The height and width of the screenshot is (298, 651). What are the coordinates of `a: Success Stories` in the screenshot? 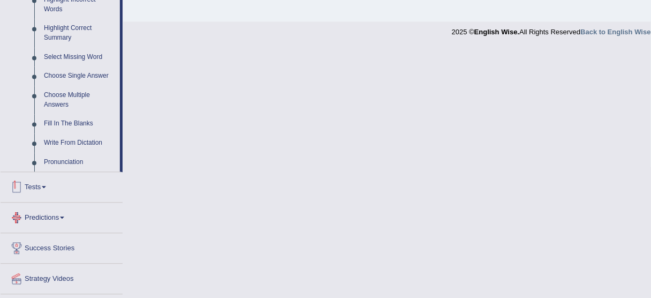 It's located at (62, 246).